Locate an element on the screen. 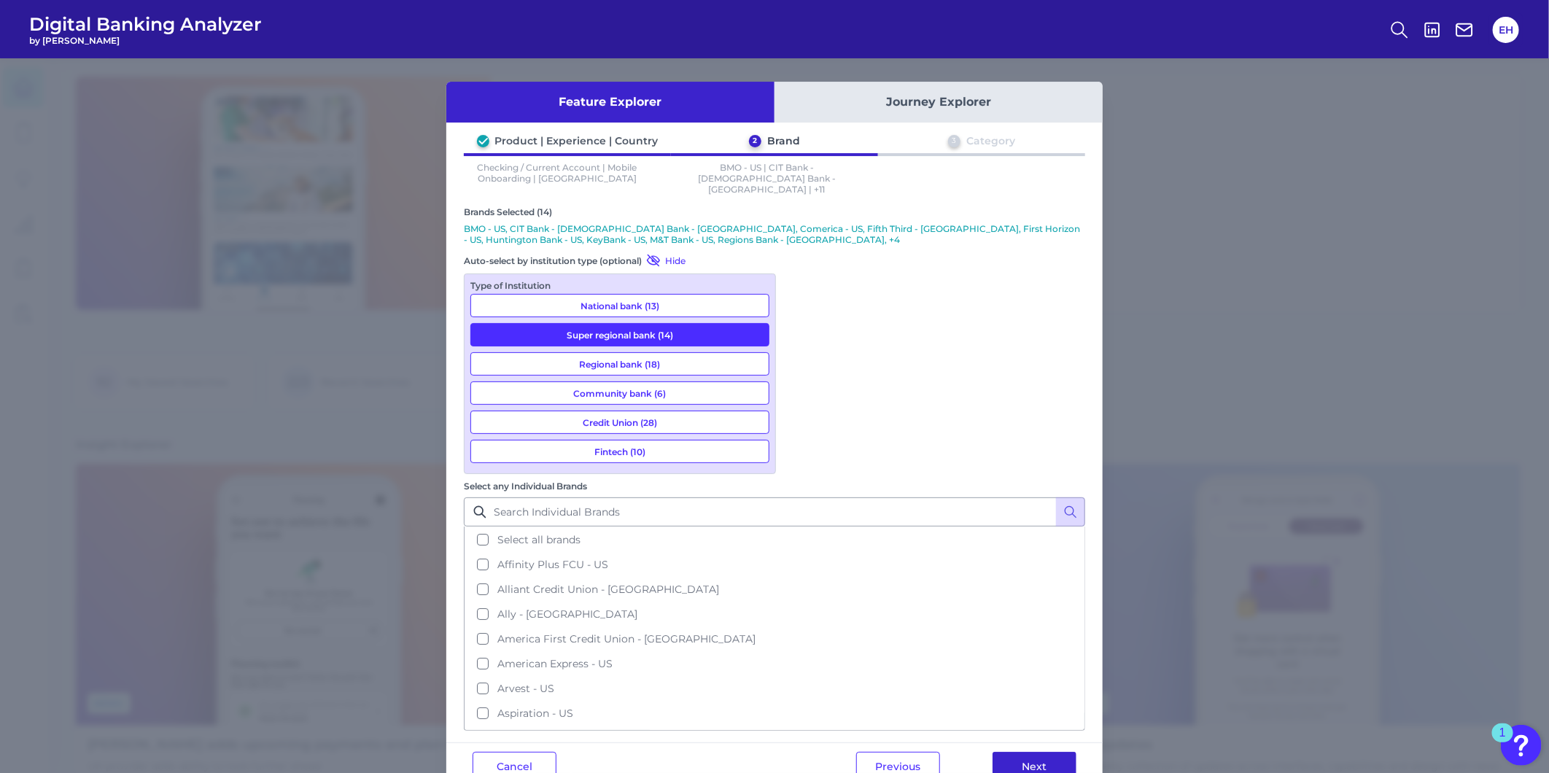 This screenshot has width=1549, height=773. button: Hide is located at coordinates (664, 260).